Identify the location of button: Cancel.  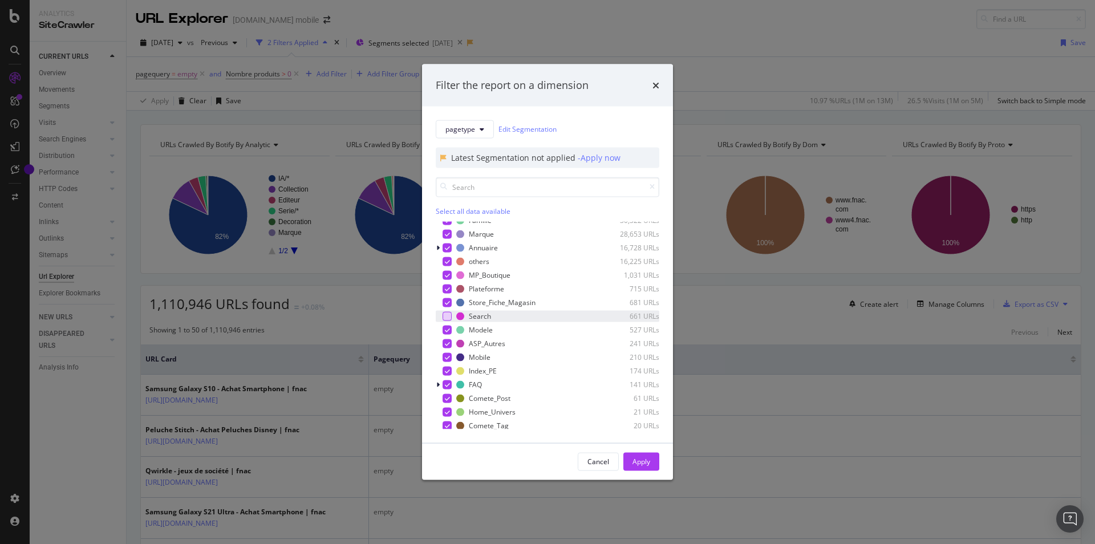
(598, 461).